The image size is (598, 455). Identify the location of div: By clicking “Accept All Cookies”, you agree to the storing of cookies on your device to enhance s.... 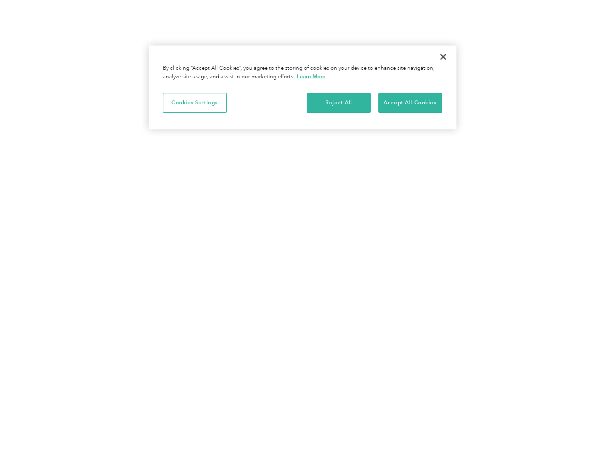
(303, 72).